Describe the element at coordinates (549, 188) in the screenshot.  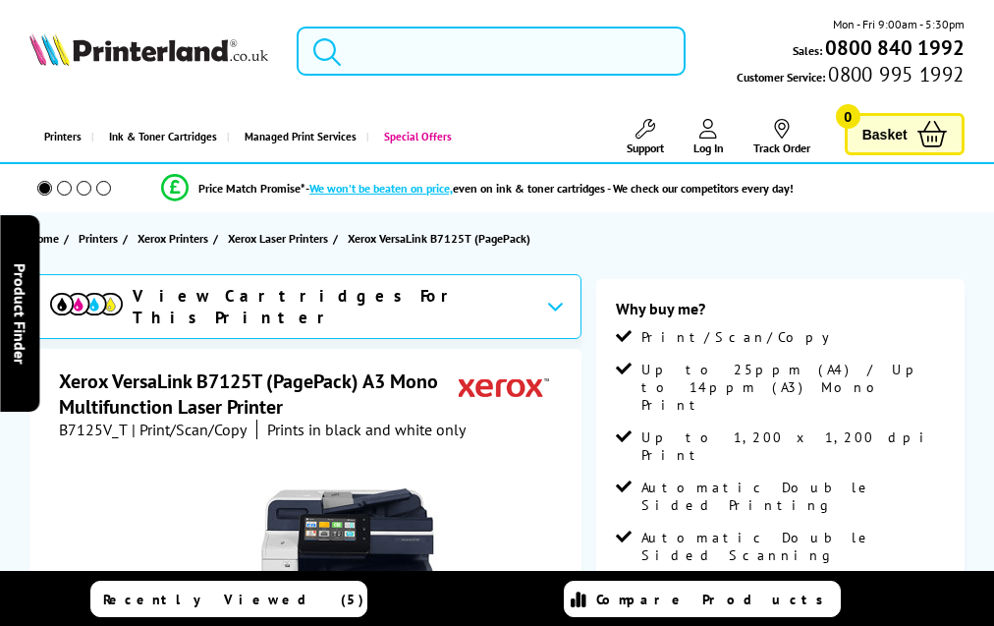
I see `div: - even on ink & toner cartridges - We check our competitors every day!` at that location.